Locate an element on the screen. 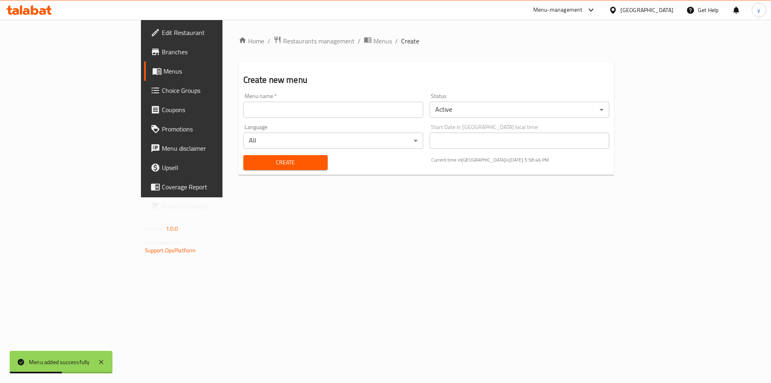 Image resolution: width=771 pixels, height=383 pixels. span: Choice Groups is located at coordinates (213, 90).